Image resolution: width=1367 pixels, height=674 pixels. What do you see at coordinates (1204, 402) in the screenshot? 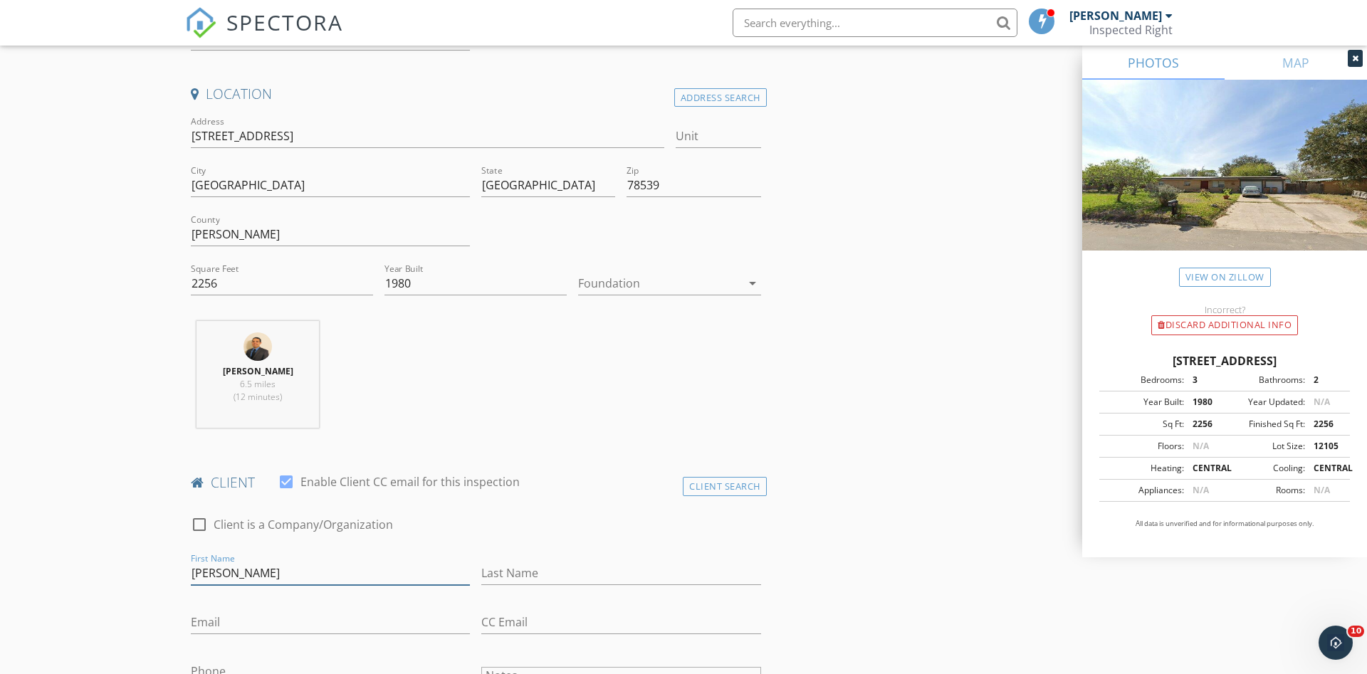
I see `div: 1980` at bounding box center [1204, 402].